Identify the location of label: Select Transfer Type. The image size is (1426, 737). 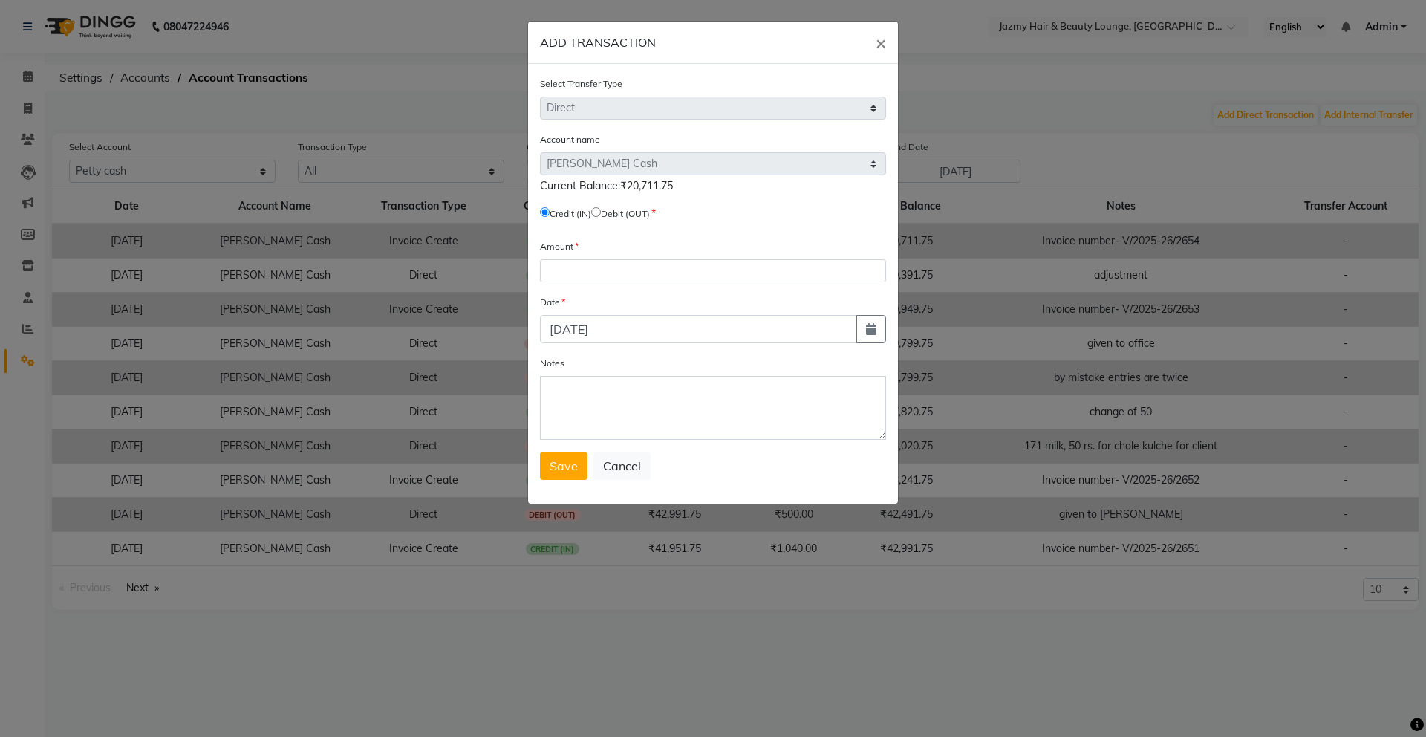
(581, 84).